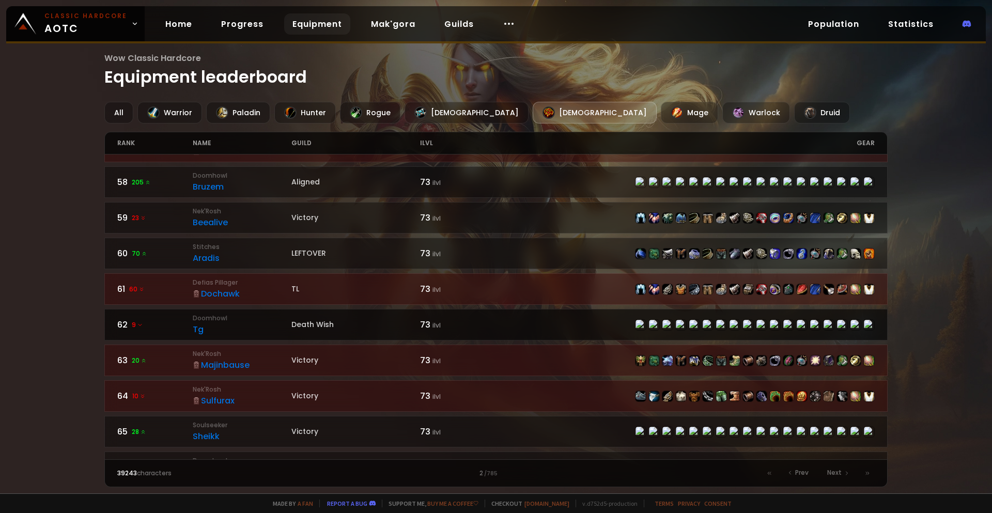 The image size is (992, 513). What do you see at coordinates (802, 254) in the screenshot?
I see `img: item-18471` at bounding box center [802, 254].